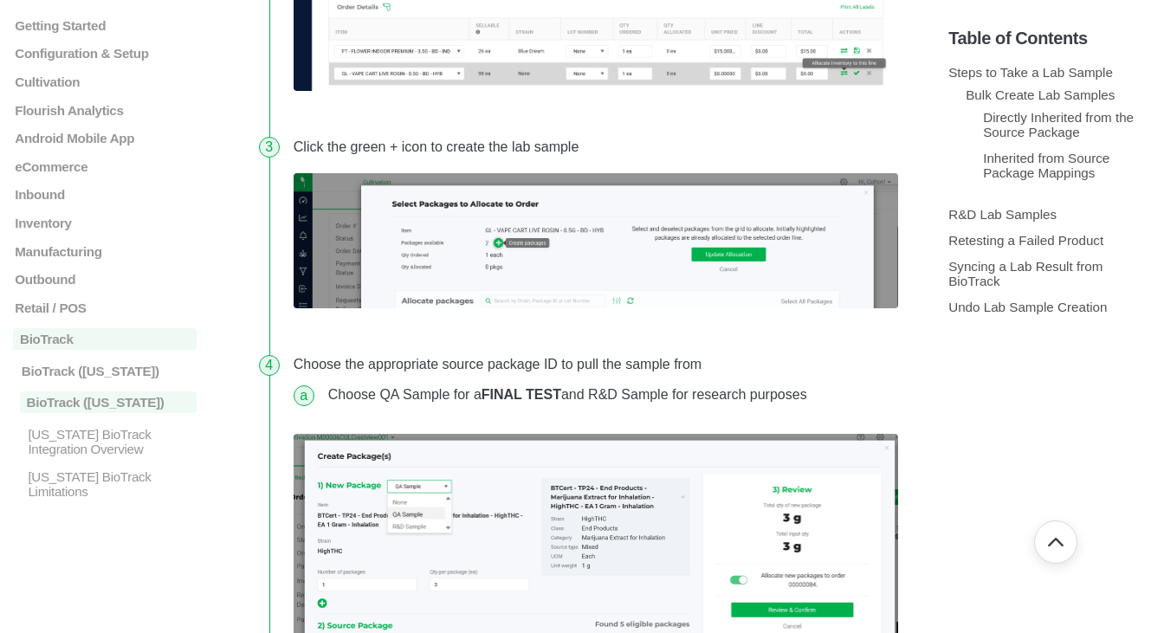  What do you see at coordinates (1025, 274) in the screenshot?
I see `a: Syncing a Lab Result from BioTrack` at bounding box center [1025, 274].